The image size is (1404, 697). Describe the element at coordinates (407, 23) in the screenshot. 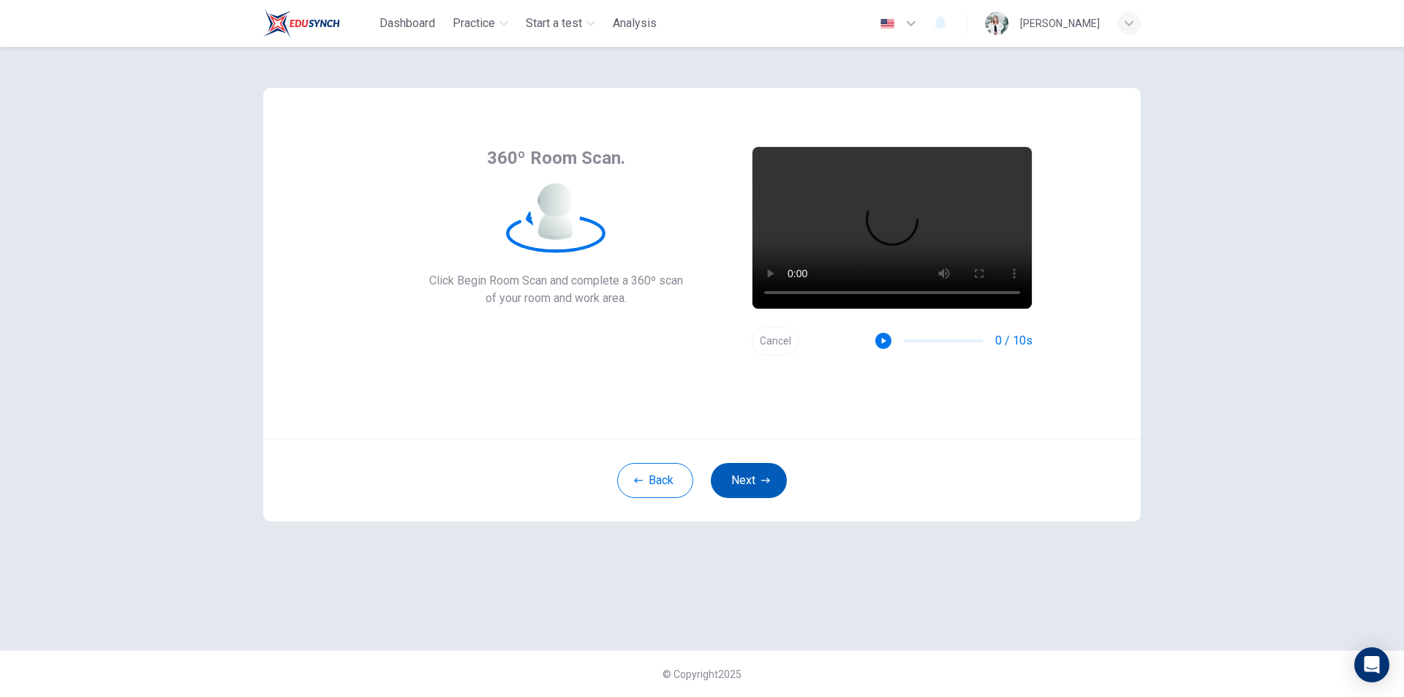

I see `a: Dashboard` at that location.